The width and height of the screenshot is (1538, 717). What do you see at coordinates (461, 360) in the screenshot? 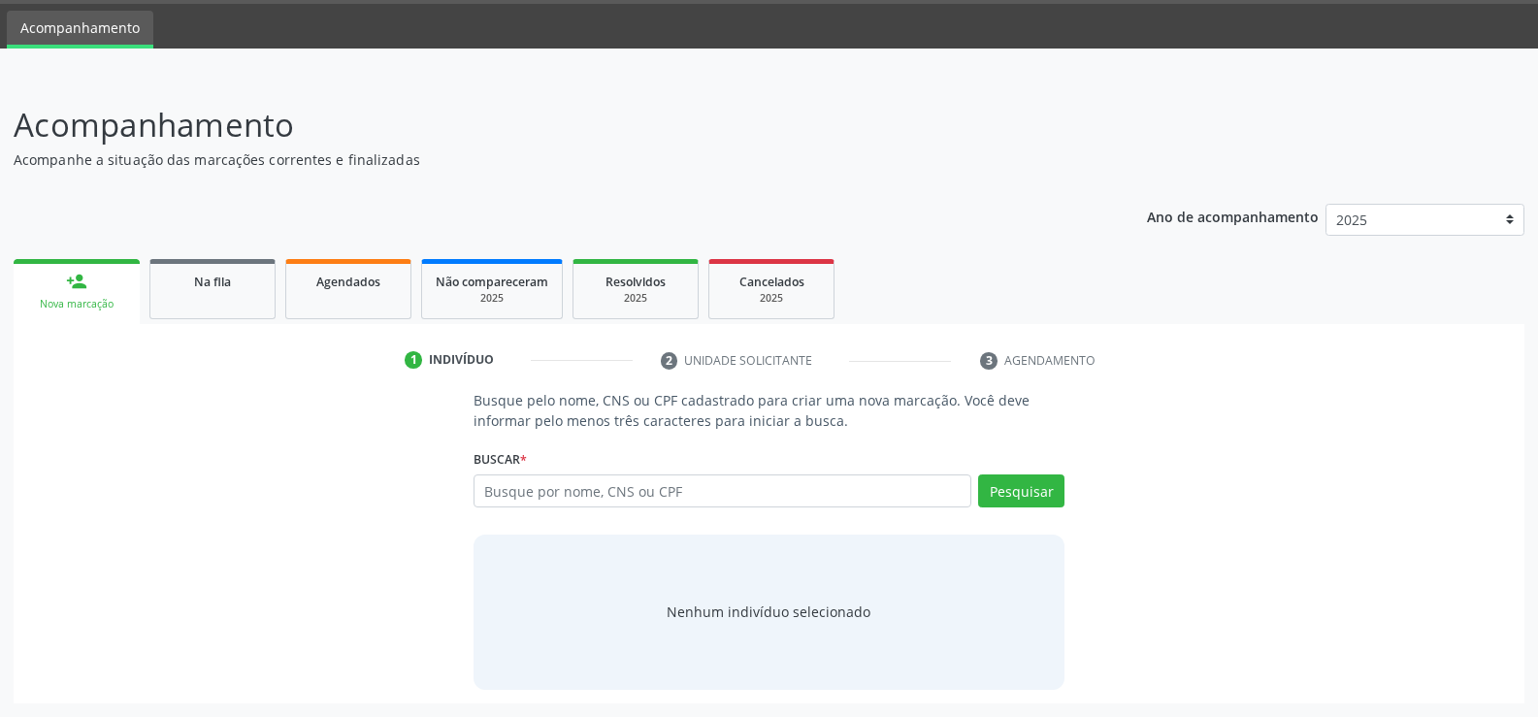
I see `div: Indivíduo` at bounding box center [461, 360].